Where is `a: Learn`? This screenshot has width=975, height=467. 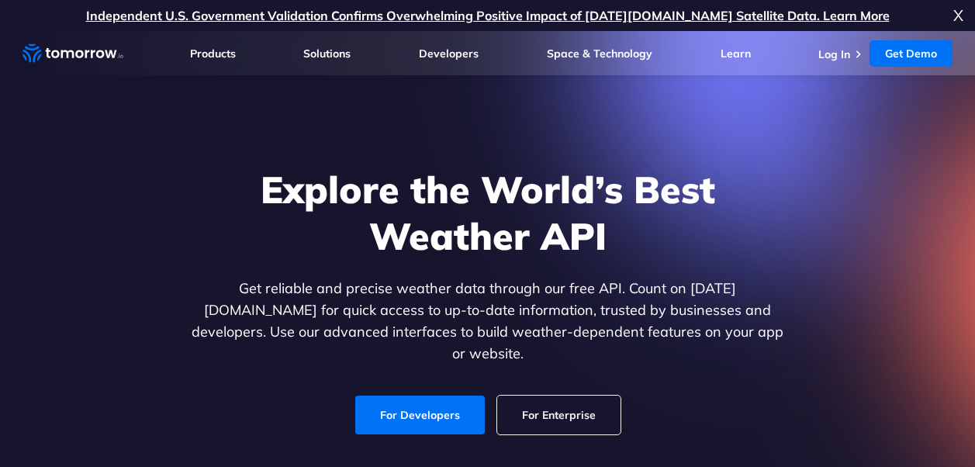 a: Learn is located at coordinates (735, 54).